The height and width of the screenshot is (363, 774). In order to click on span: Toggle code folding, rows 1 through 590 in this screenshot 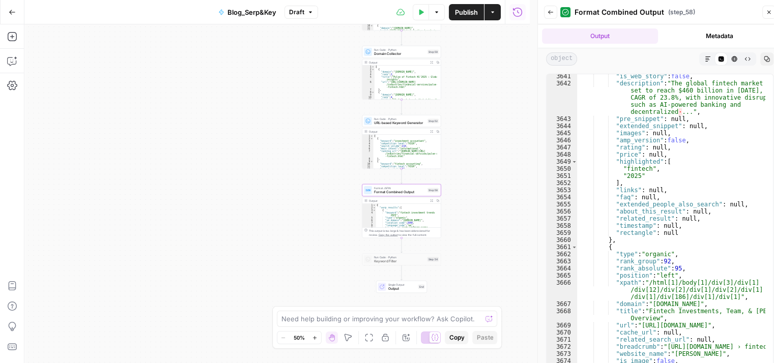, I will do `click(373, 67)`.